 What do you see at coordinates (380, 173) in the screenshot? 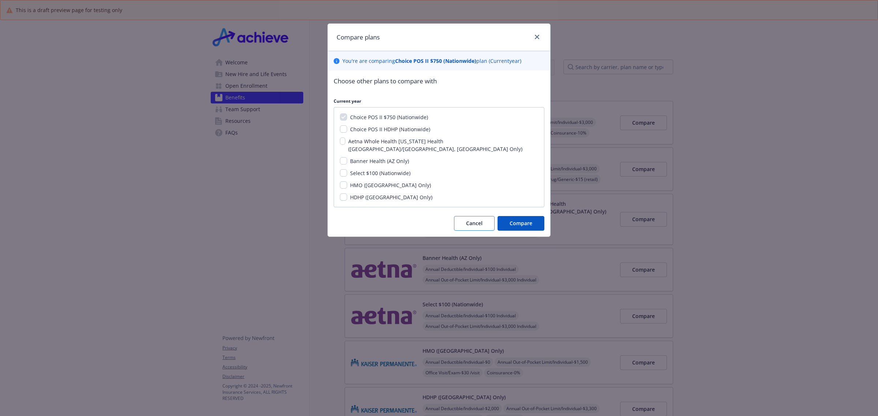
I see `span: Select $100 (Nationwide)` at bounding box center [380, 173].